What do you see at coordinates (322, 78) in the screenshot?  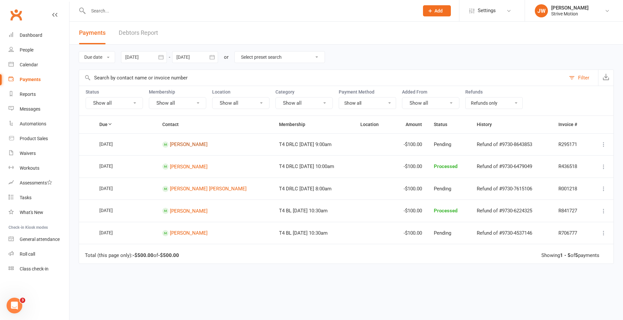 I see `input: Search by contact name or invoice number` at bounding box center [322, 78].